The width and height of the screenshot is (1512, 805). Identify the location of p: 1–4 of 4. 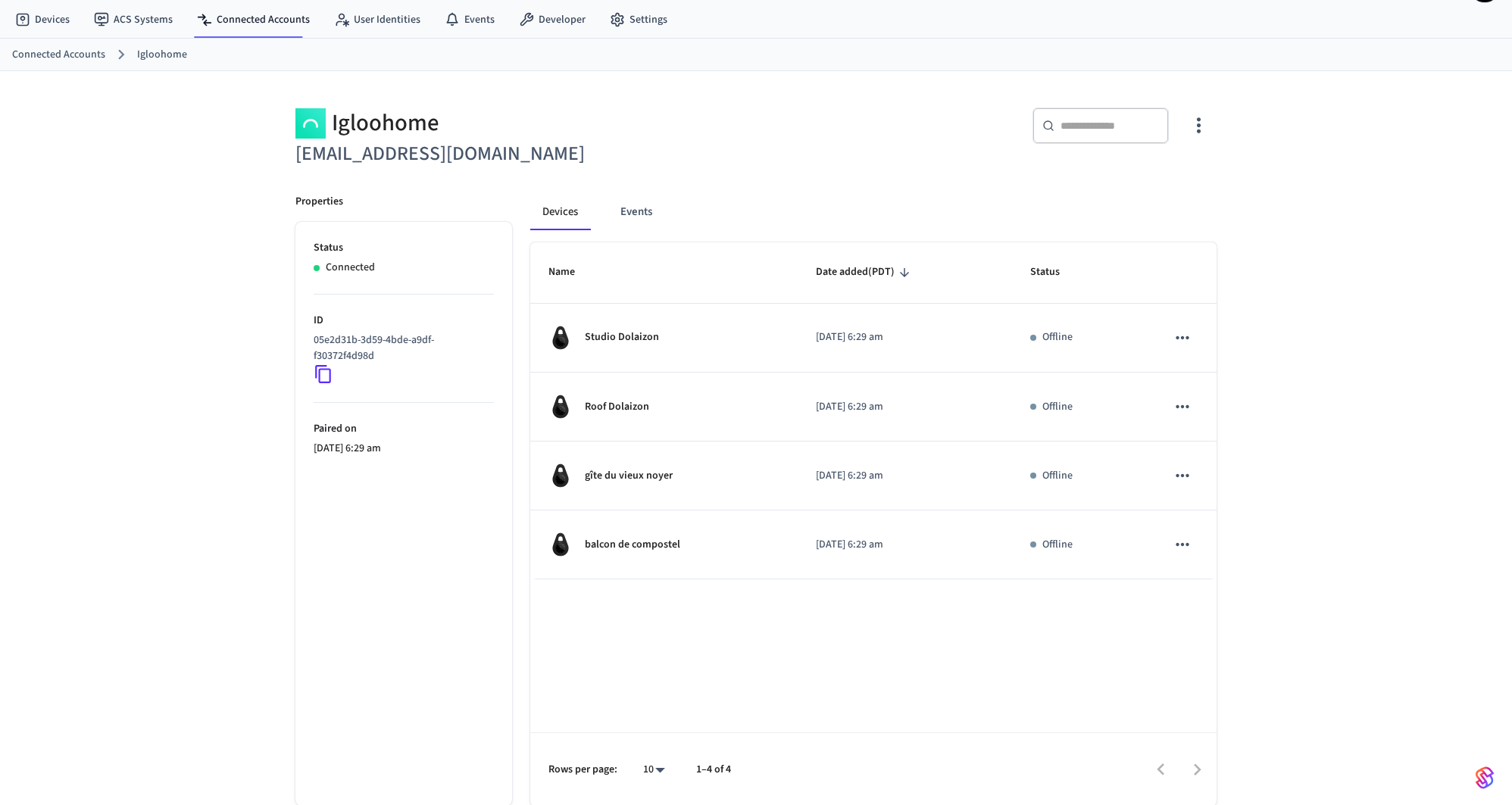
(713, 770).